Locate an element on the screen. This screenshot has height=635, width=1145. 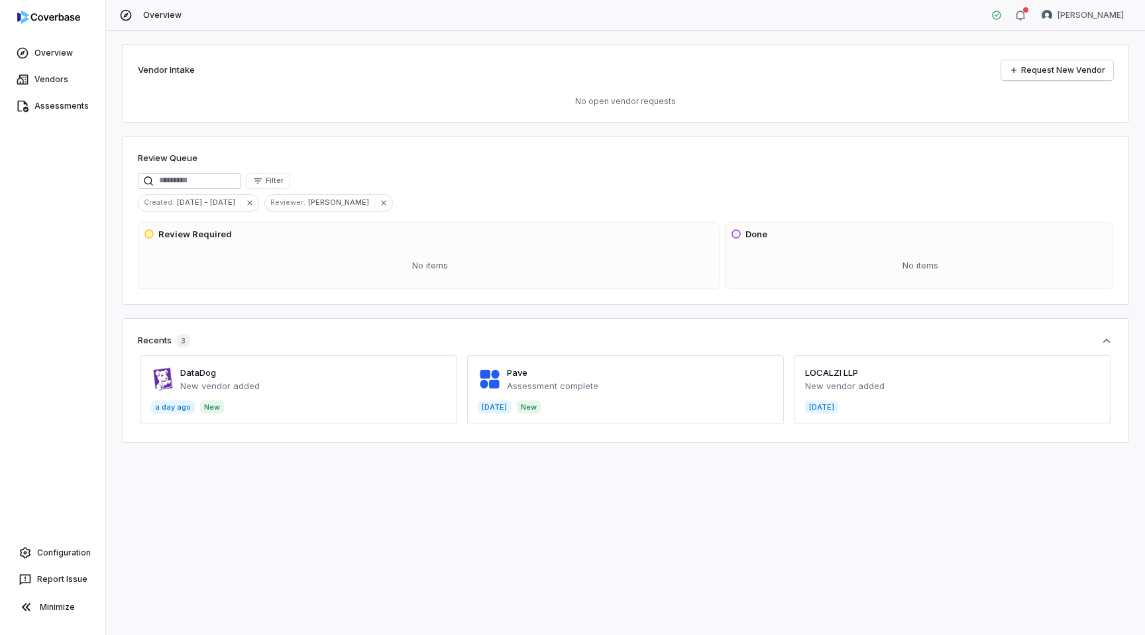
div: Recents is located at coordinates (164, 340).